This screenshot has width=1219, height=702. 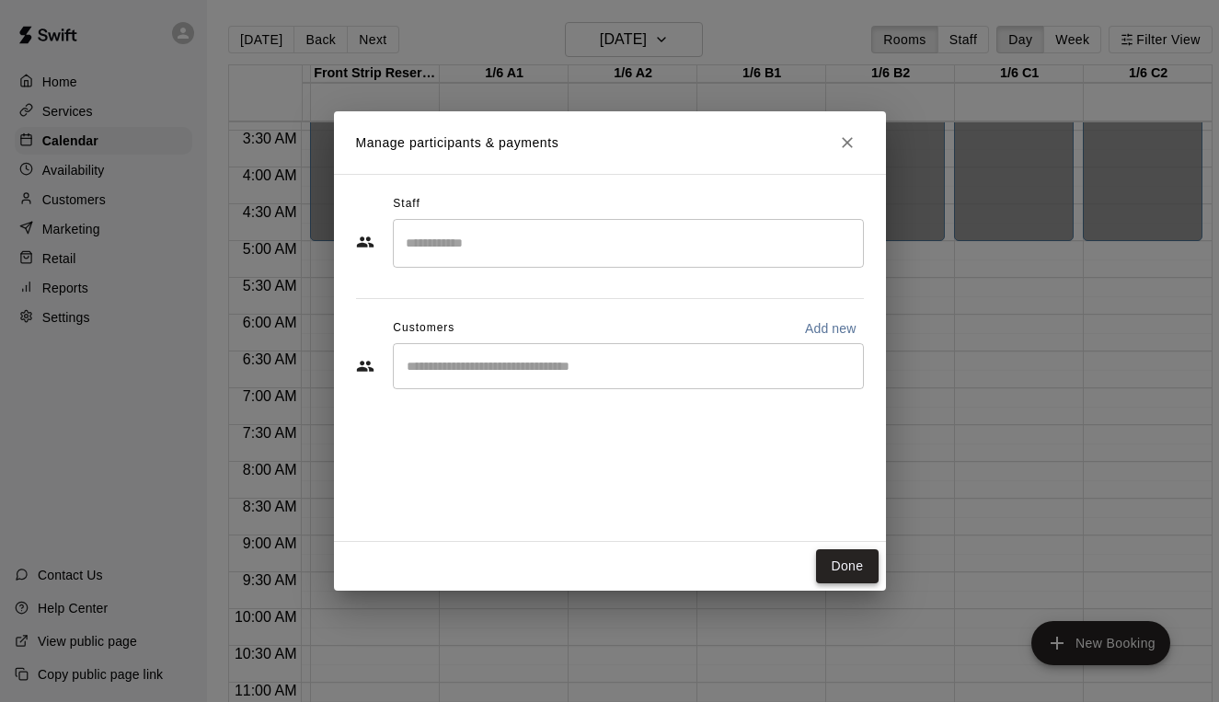 I want to click on span: Customers, so click(x=423, y=329).